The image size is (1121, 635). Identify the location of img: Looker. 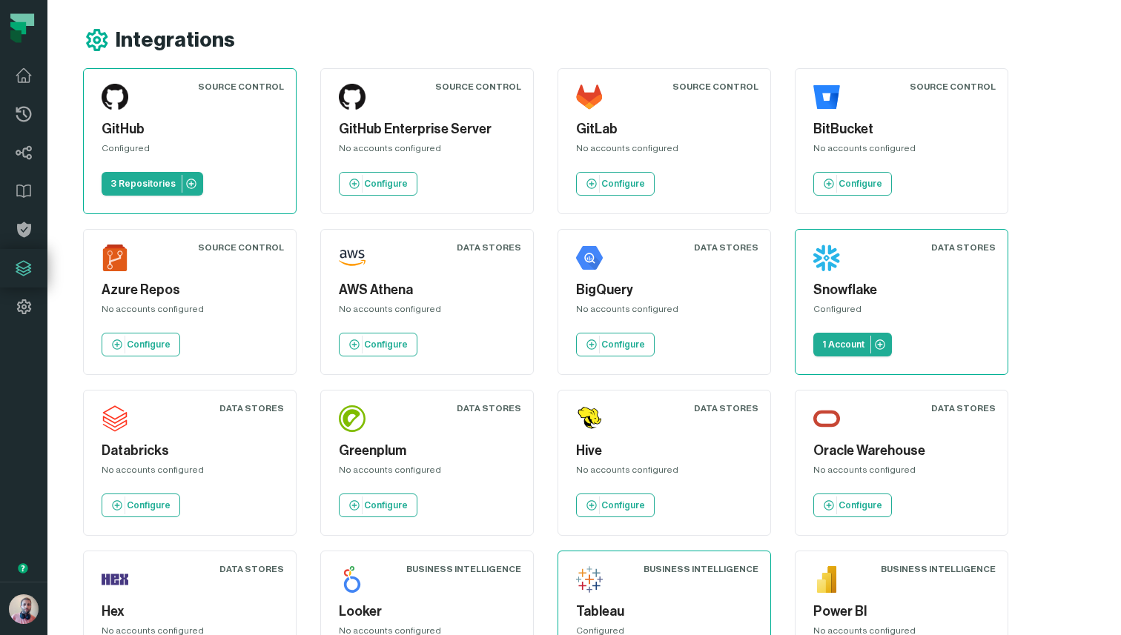
(352, 580).